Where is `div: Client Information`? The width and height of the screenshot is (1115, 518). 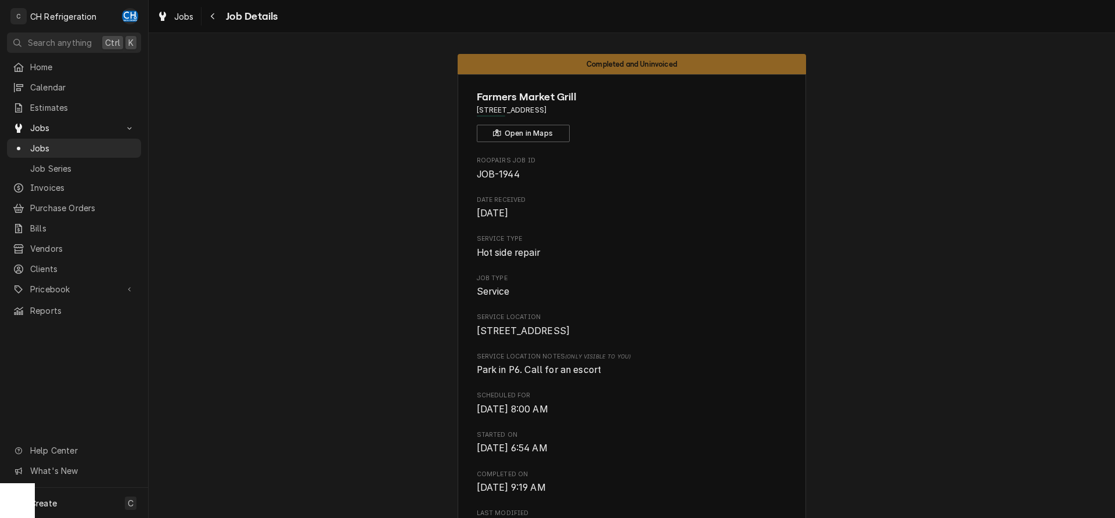
div: Client Information is located at coordinates (632, 116).